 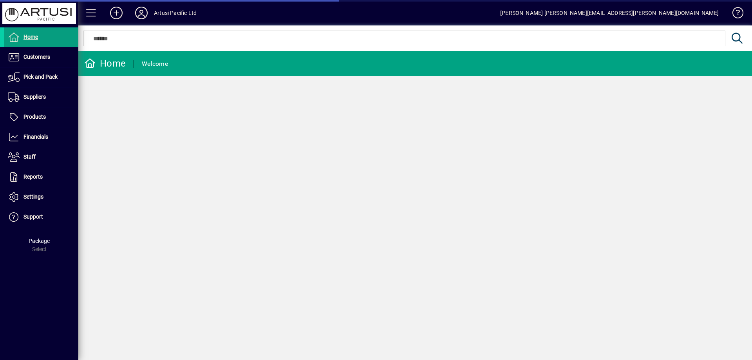 What do you see at coordinates (37, 57) in the screenshot?
I see `span: Customers` at bounding box center [37, 57].